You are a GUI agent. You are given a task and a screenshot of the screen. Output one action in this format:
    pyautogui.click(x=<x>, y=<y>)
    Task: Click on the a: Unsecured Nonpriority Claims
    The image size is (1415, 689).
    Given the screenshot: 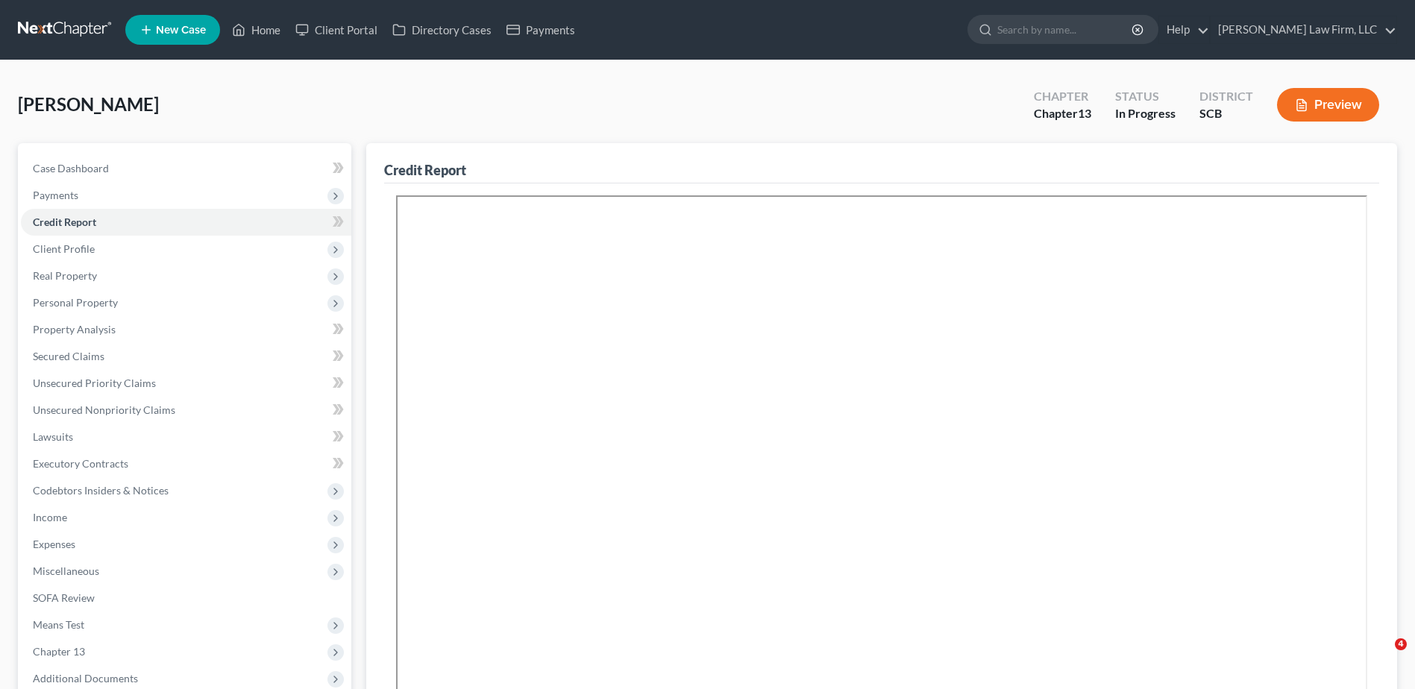 What is the action you would take?
    pyautogui.click(x=186, y=410)
    